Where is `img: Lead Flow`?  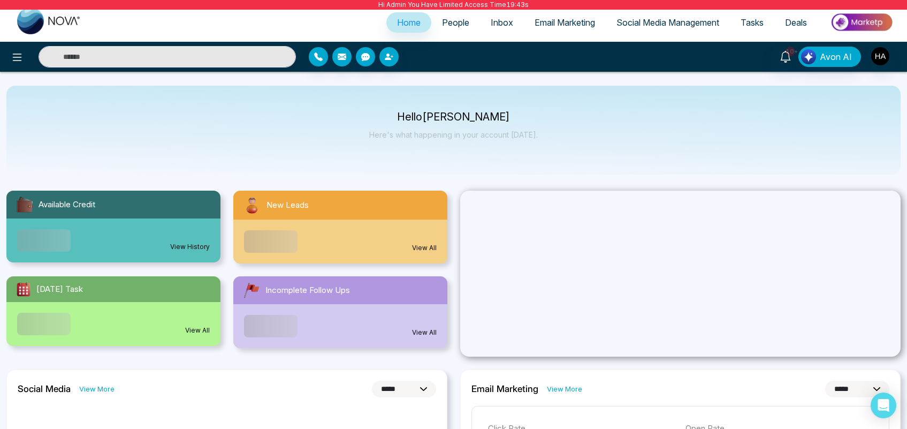
img: Lead Flow is located at coordinates (809, 57).